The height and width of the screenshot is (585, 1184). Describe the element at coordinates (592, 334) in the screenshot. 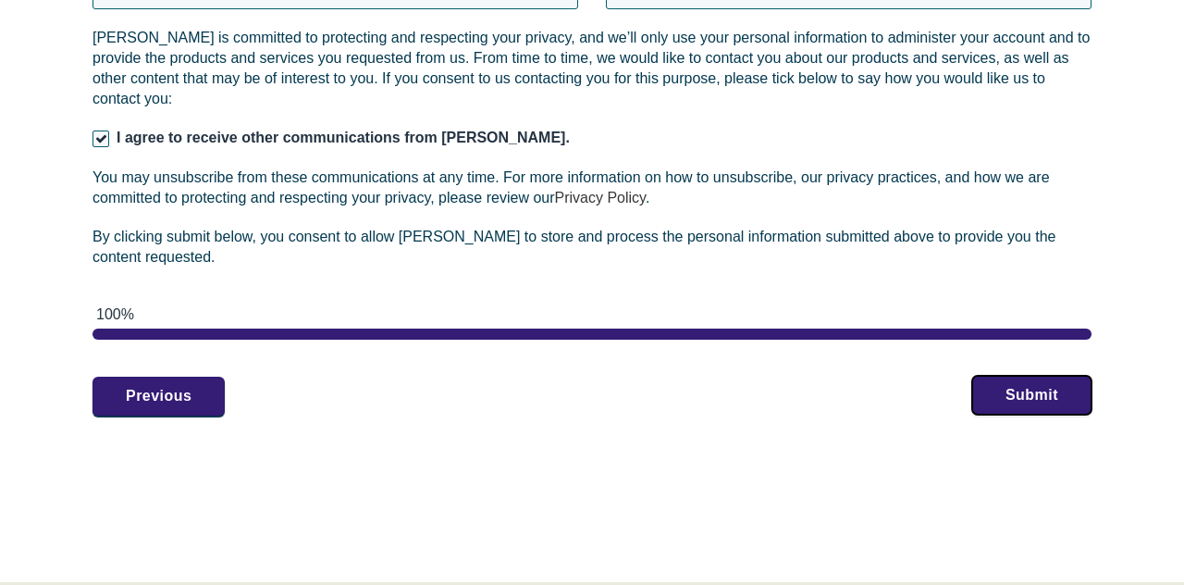

I see `div: page 2 of 2` at that location.